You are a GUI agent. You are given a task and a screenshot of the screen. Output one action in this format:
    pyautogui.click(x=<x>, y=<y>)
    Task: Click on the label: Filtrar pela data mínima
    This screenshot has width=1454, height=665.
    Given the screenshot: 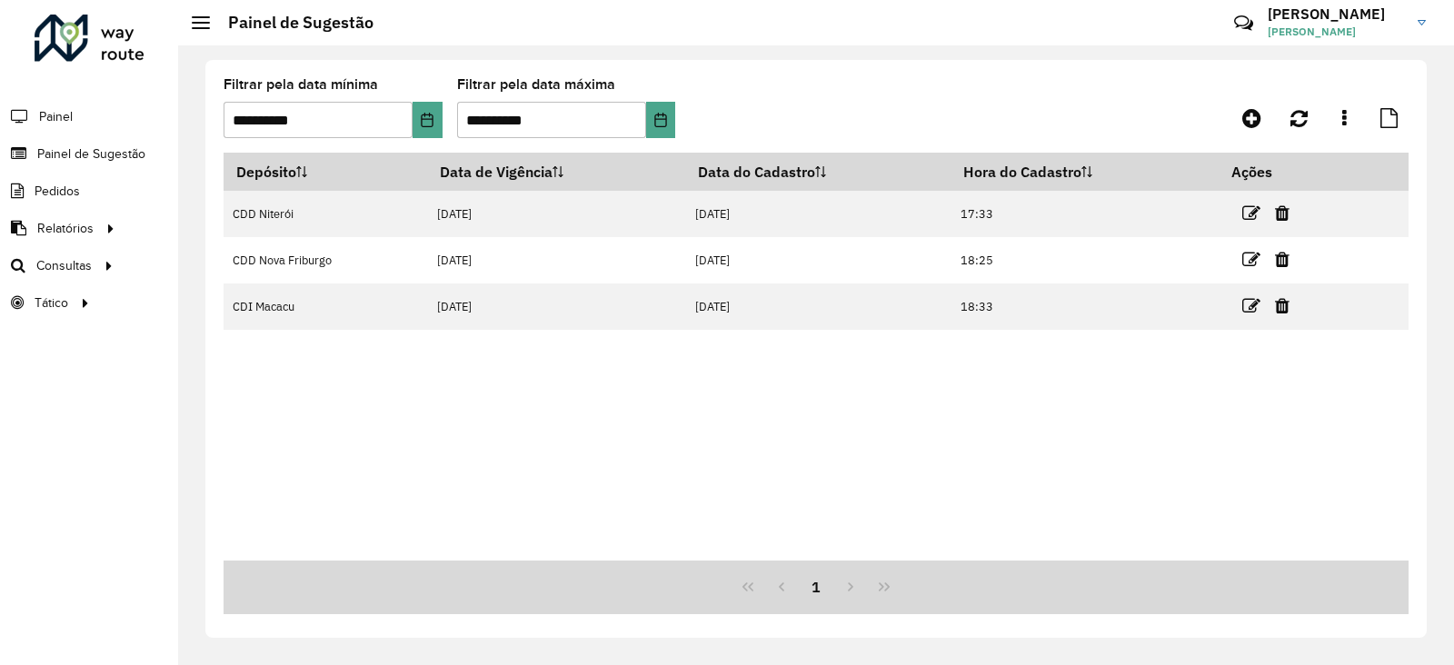 What is the action you would take?
    pyautogui.click(x=301, y=85)
    